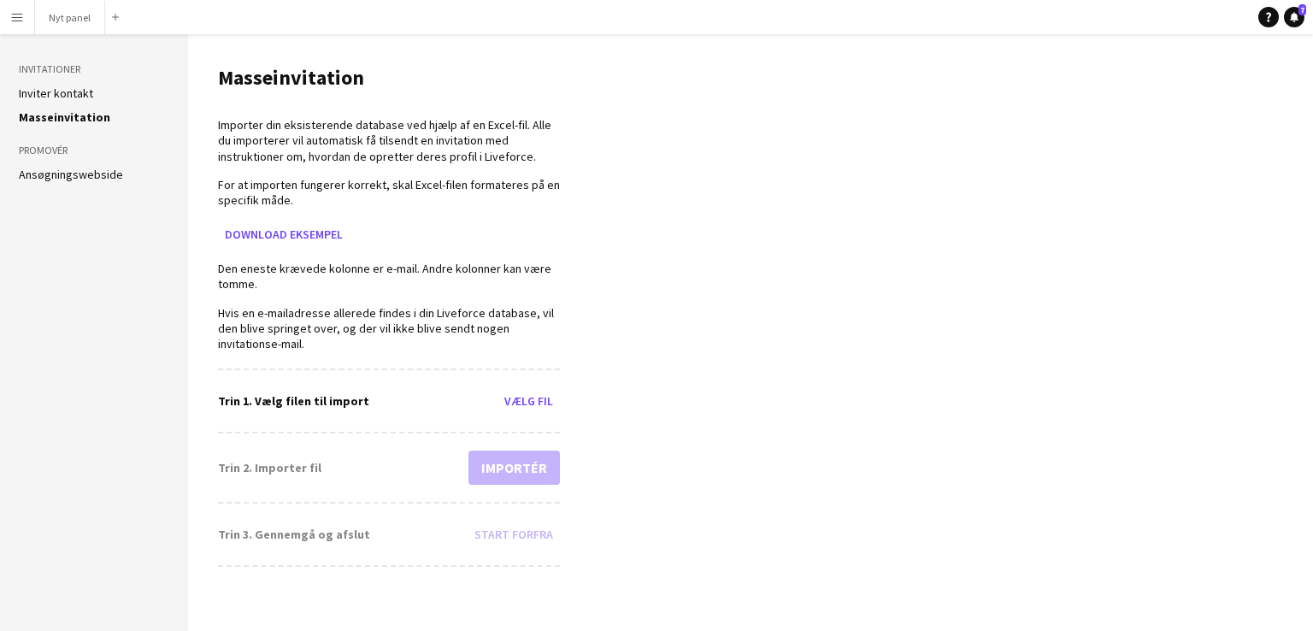 The width and height of the screenshot is (1313, 631). Describe the element at coordinates (1294, 17) in the screenshot. I see `a: 7` at that location.